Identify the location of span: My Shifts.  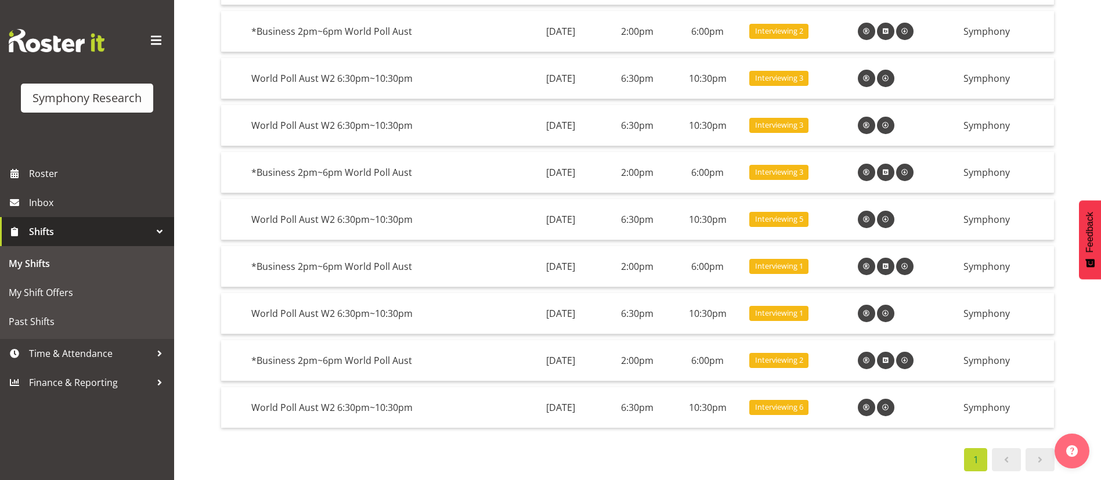
(87, 264).